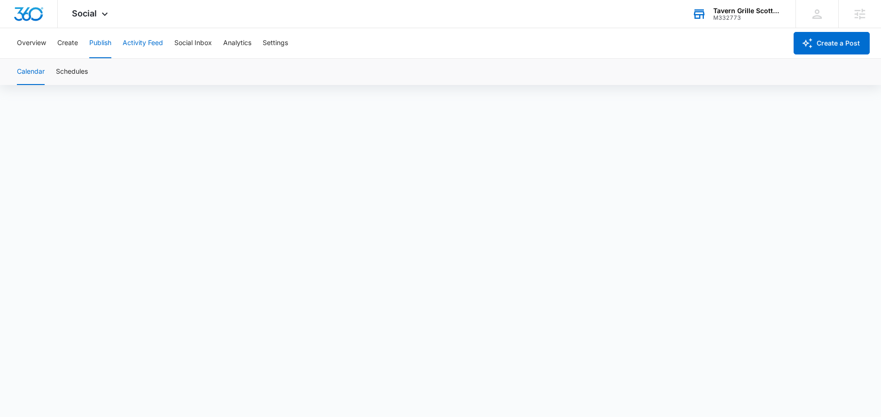  I want to click on img: logo_orange.svg, so click(19, 19).